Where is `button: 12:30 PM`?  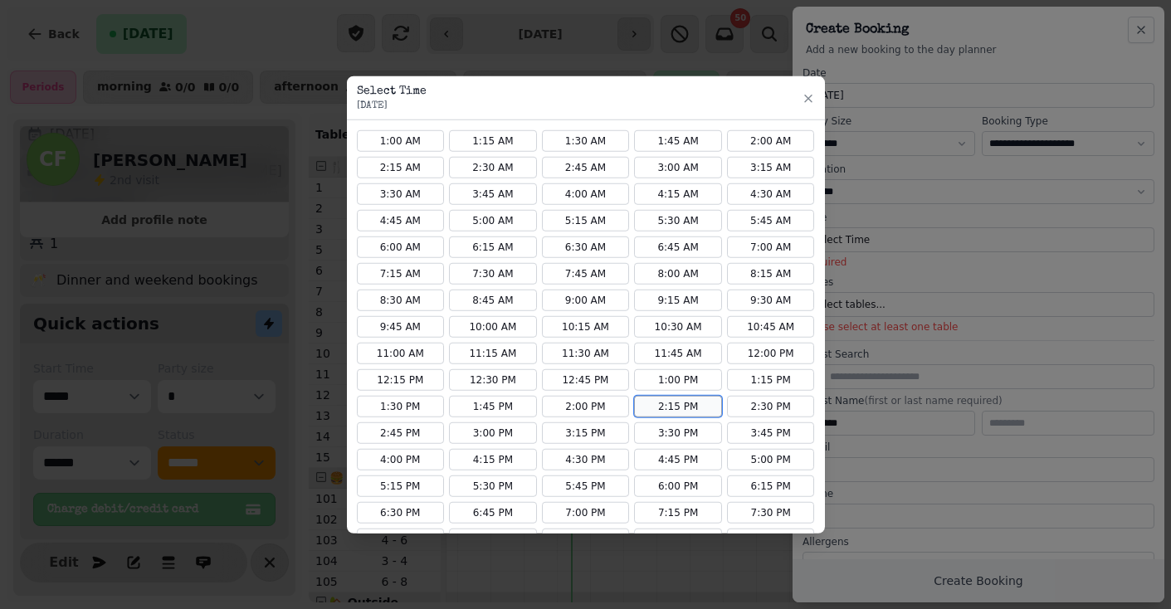
button: 12:30 PM is located at coordinates (493, 380).